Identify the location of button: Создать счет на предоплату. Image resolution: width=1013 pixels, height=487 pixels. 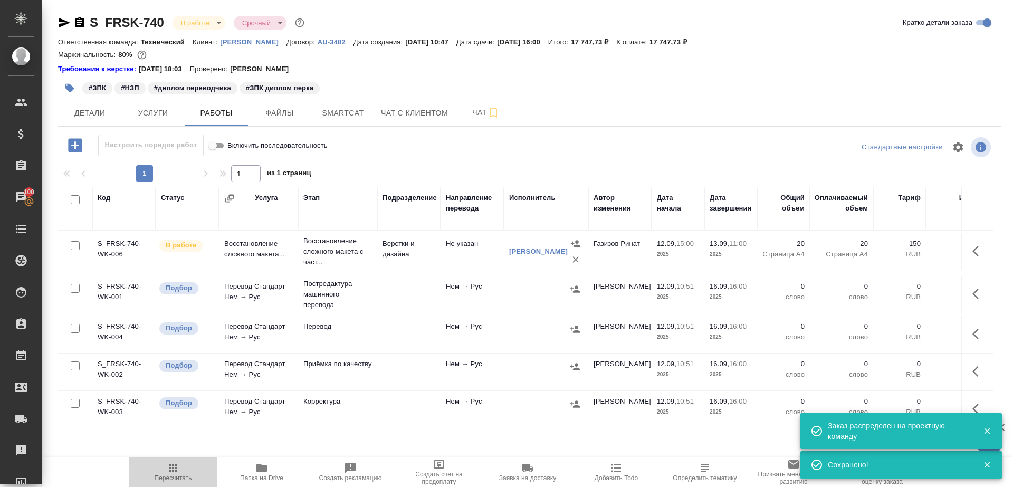
(439, 472).